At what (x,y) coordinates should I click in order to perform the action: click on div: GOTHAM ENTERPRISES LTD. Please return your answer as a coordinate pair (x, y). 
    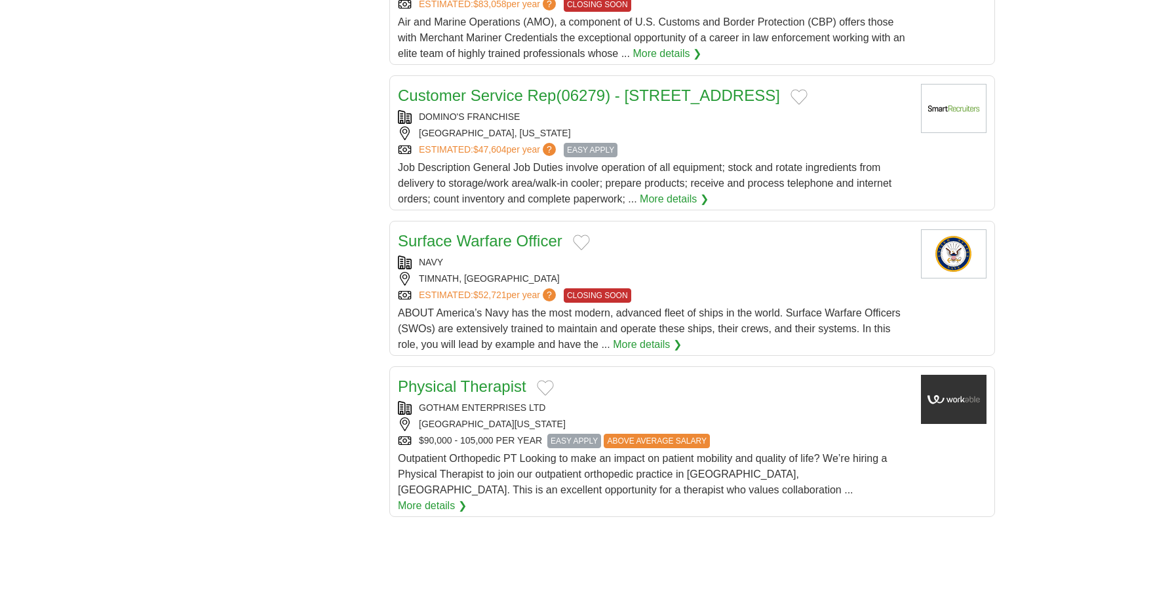
    Looking at the image, I should click on (654, 408).